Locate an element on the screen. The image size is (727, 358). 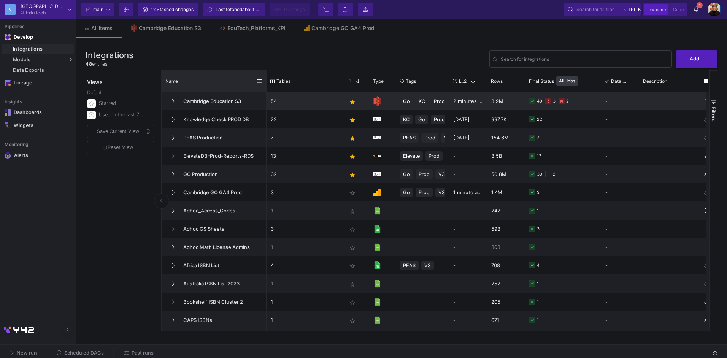
button: Starred is located at coordinates (121, 103).